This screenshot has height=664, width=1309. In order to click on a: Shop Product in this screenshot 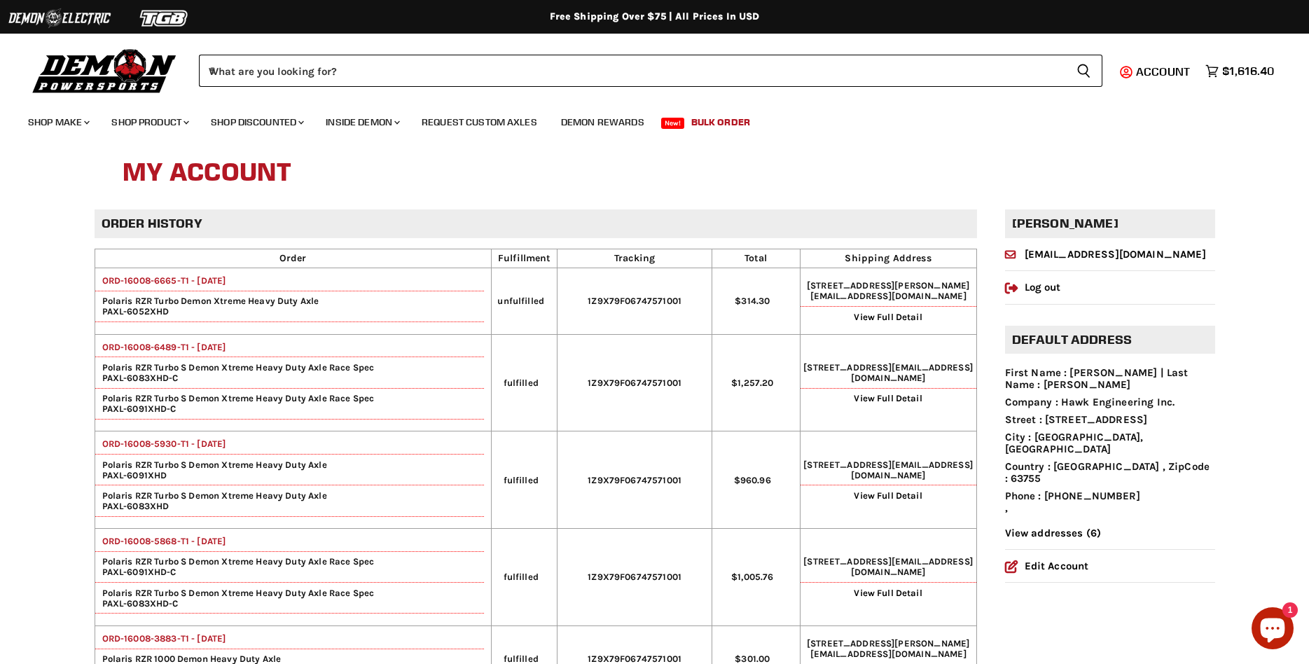, I will do `click(149, 122)`.